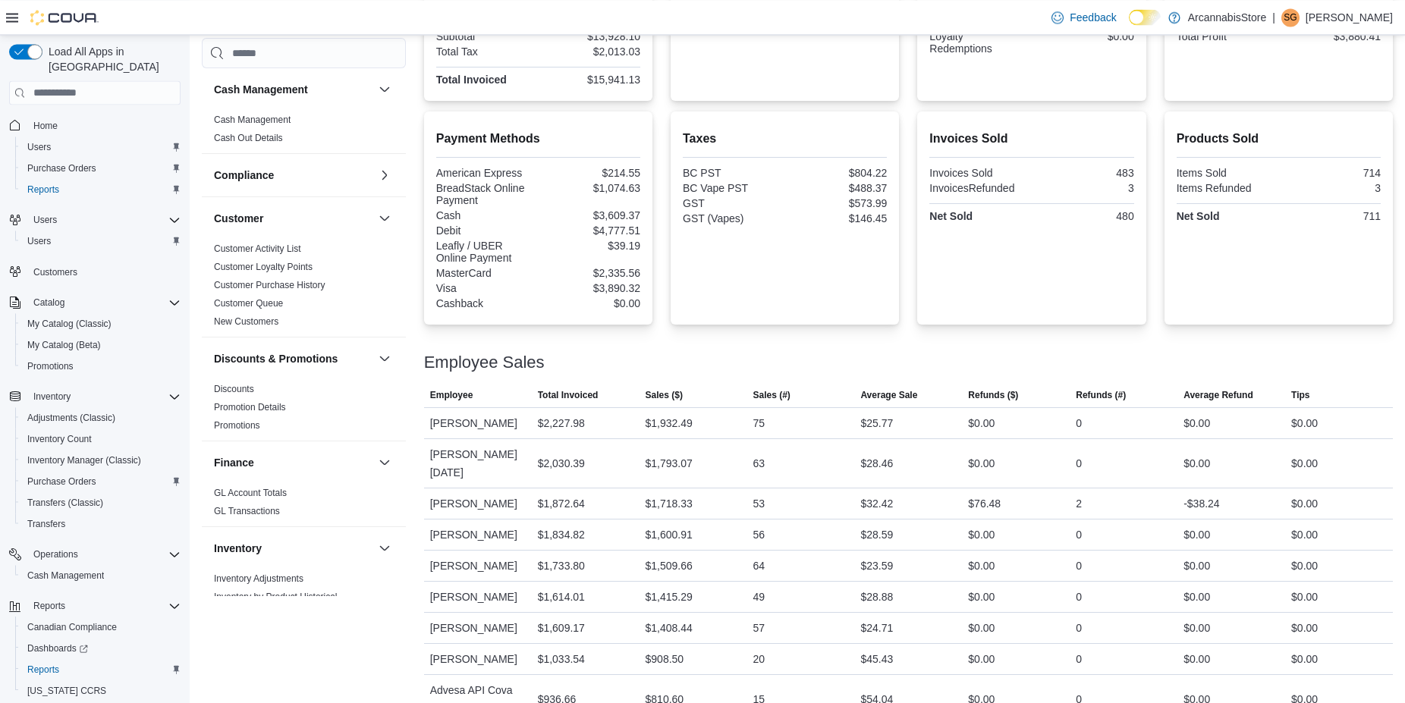 Image resolution: width=1405 pixels, height=703 pixels. I want to click on h3: Cash Management, so click(261, 90).